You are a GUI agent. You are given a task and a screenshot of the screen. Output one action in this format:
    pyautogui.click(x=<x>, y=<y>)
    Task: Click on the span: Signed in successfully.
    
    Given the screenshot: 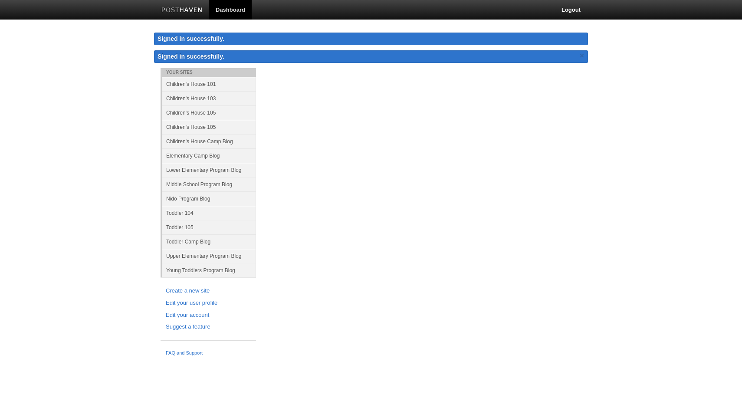 What is the action you would take?
    pyautogui.click(x=191, y=56)
    